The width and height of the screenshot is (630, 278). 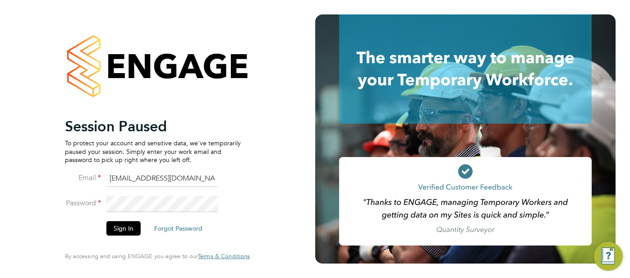 I want to click on span: Terms & Conditions, so click(x=224, y=256).